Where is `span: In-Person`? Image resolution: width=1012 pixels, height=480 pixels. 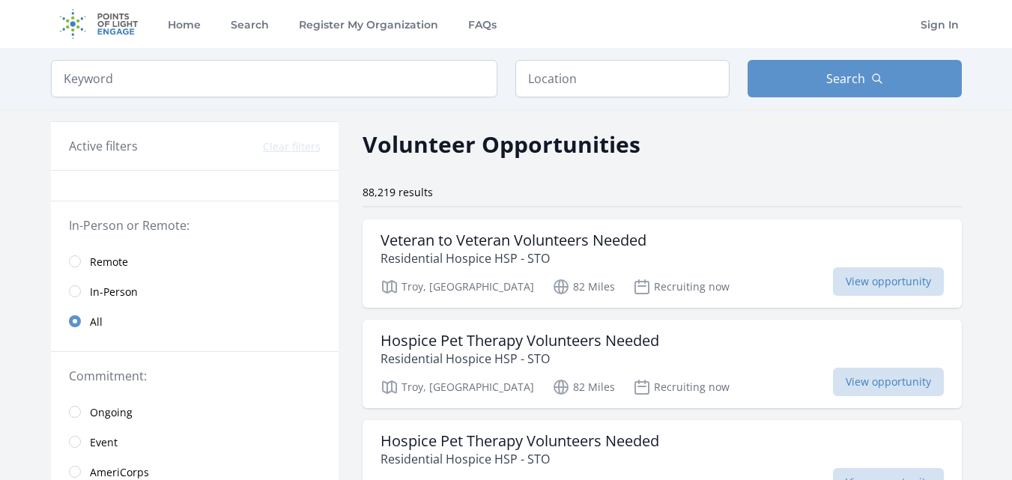
span: In-Person is located at coordinates (114, 292).